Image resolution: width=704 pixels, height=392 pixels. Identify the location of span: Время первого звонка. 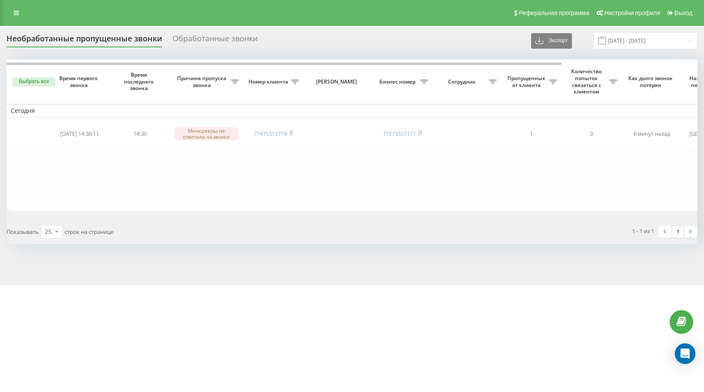
(80, 81).